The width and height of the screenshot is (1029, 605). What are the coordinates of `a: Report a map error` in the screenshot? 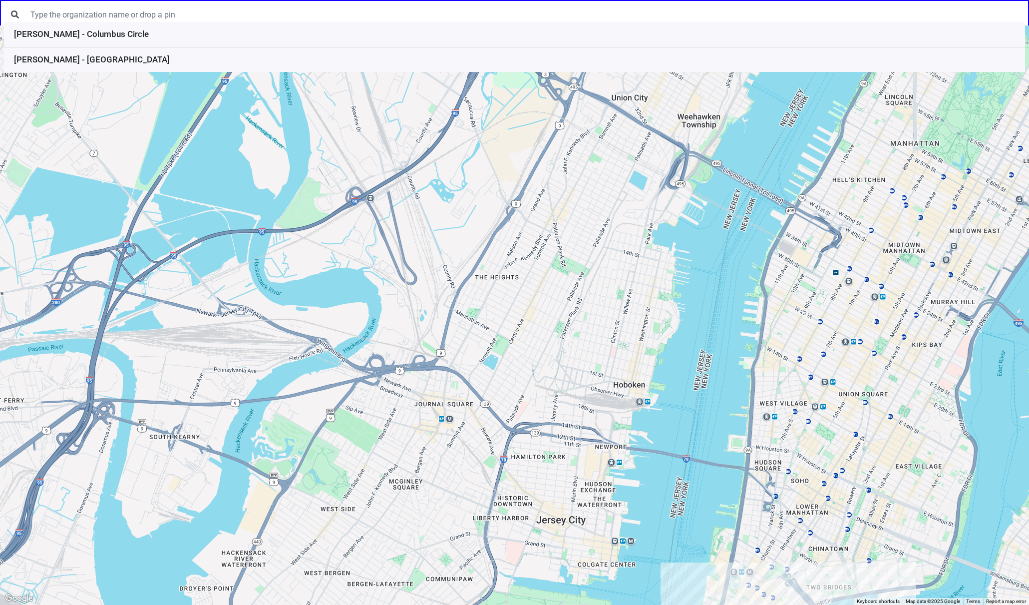 It's located at (1006, 601).